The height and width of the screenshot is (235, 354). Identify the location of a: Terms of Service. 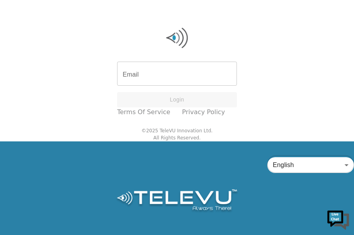
(144, 112).